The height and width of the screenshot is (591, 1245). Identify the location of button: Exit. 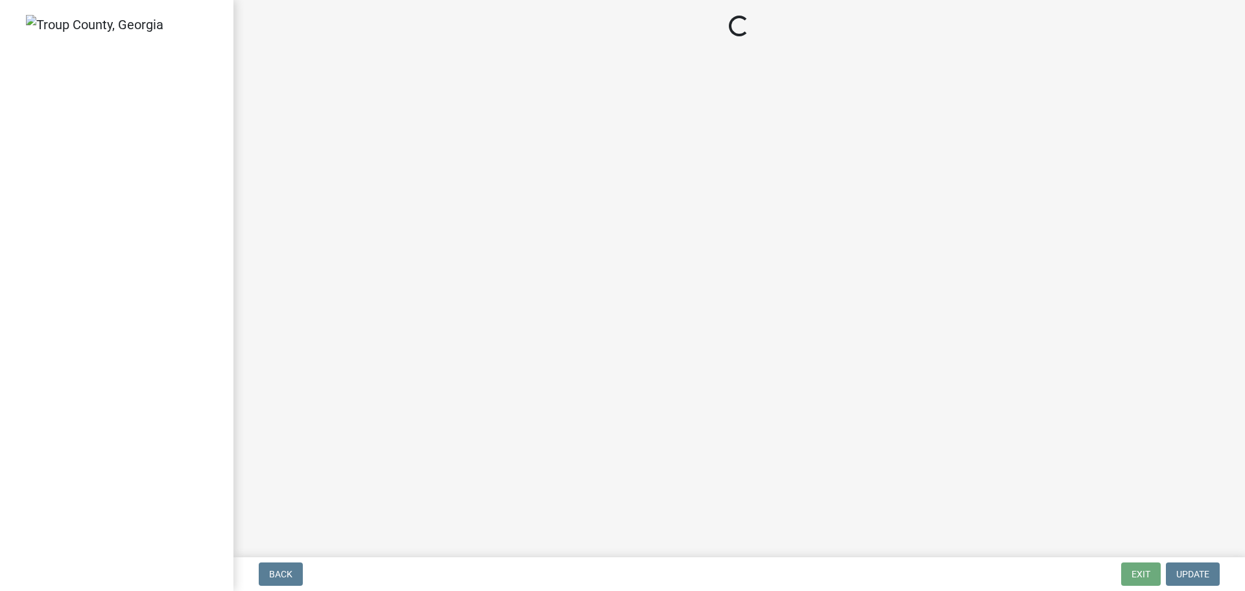
(1141, 574).